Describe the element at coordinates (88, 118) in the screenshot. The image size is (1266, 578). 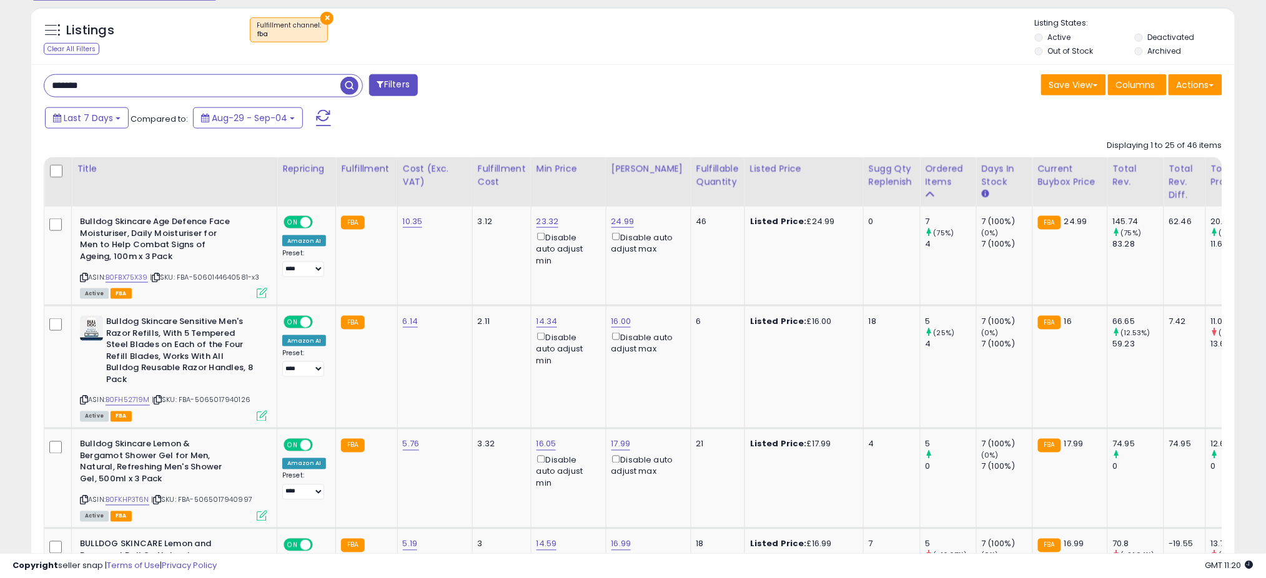
I see `span: Last 7 Days` at that location.